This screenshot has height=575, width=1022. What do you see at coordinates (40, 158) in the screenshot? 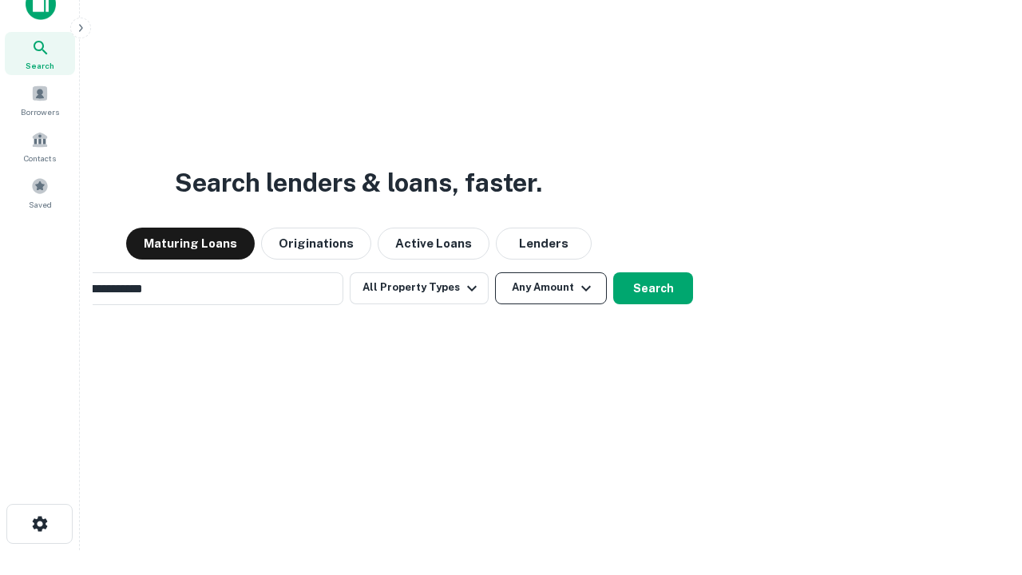
I see `span: Contacts` at bounding box center [40, 158].